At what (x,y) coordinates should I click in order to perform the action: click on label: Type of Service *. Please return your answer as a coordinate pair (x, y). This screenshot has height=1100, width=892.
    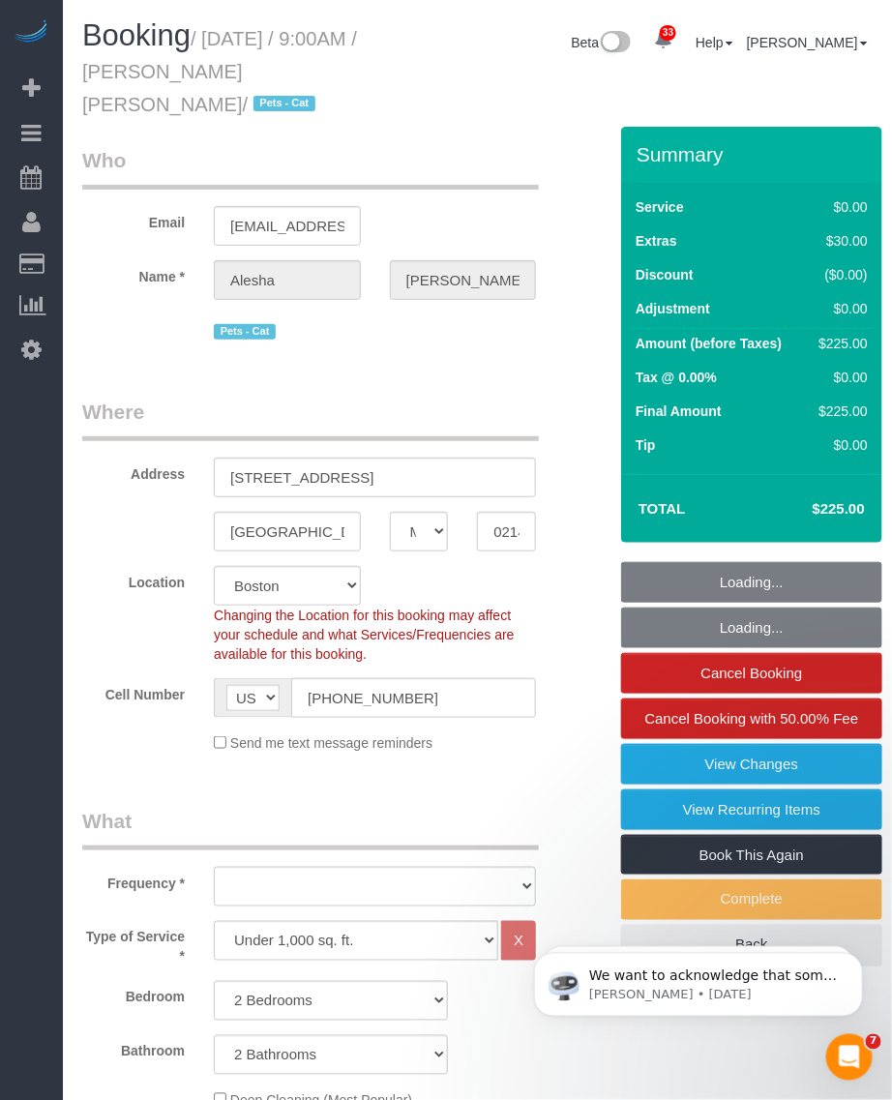
    Looking at the image, I should click on (134, 944).